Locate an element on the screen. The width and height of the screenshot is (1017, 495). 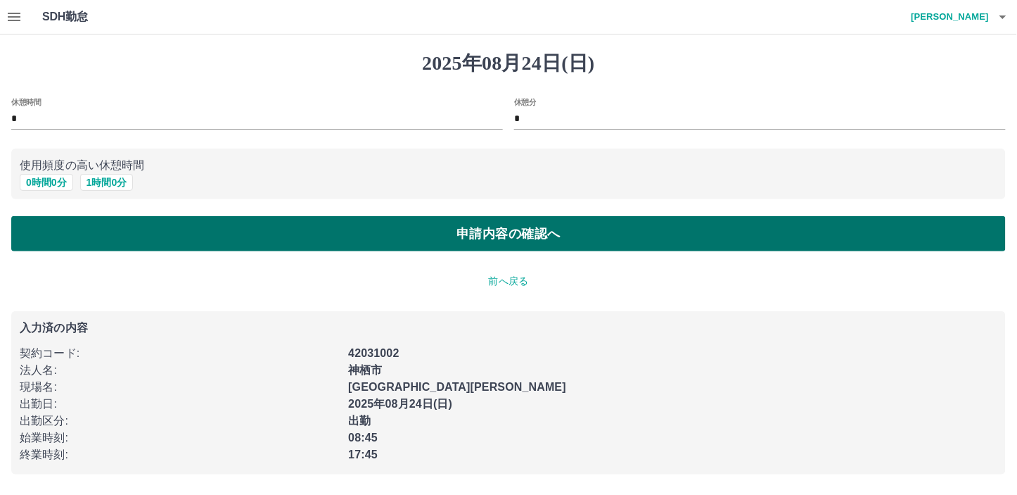
p: 使用頻度の高い休憩時間 is located at coordinates (509, 165).